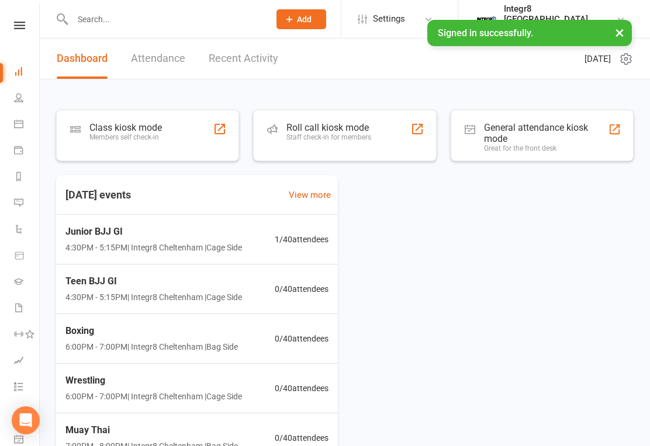 Image resolution: width=650 pixels, height=446 pixels. What do you see at coordinates (154, 282) in the screenshot?
I see `span: Teen BJJ GI` at bounding box center [154, 282].